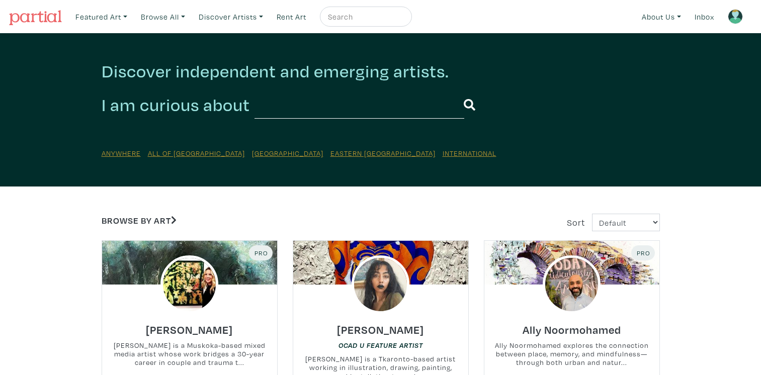 This screenshot has width=761, height=375. I want to click on h6: Ally Noormohamed, so click(572, 330).